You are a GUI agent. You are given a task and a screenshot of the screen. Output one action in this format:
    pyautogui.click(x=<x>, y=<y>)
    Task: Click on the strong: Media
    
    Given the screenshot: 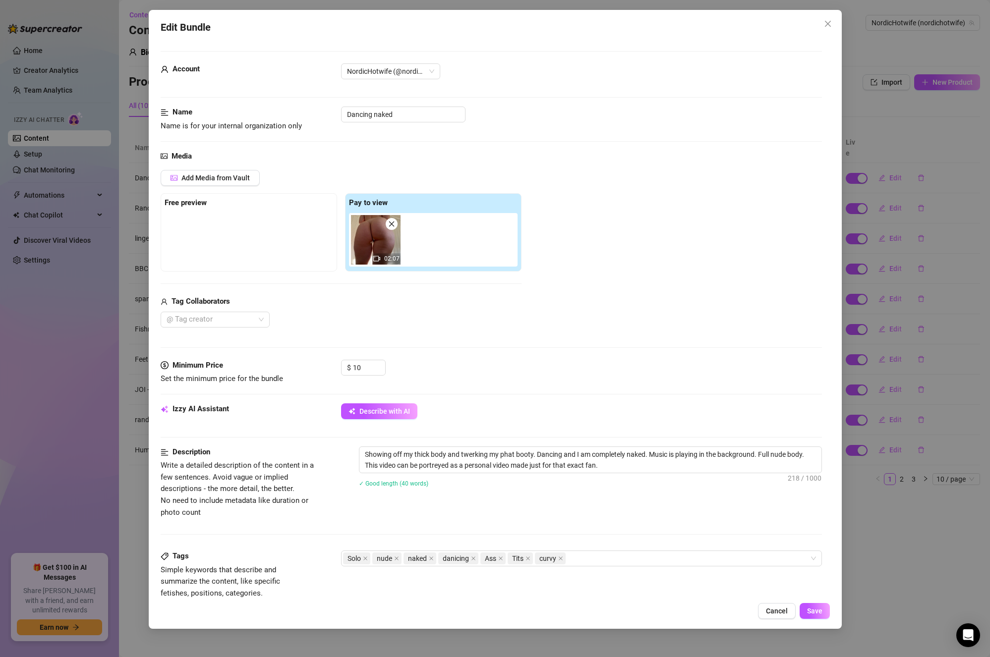 What is the action you would take?
    pyautogui.click(x=181, y=156)
    